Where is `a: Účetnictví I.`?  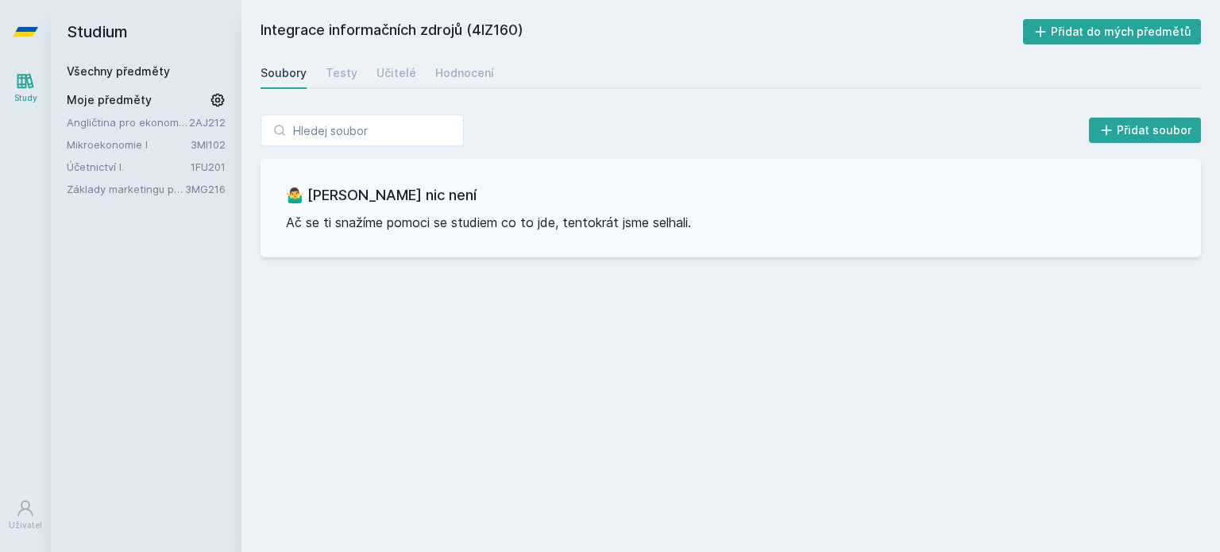 a: Účetnictví I. is located at coordinates (129, 167).